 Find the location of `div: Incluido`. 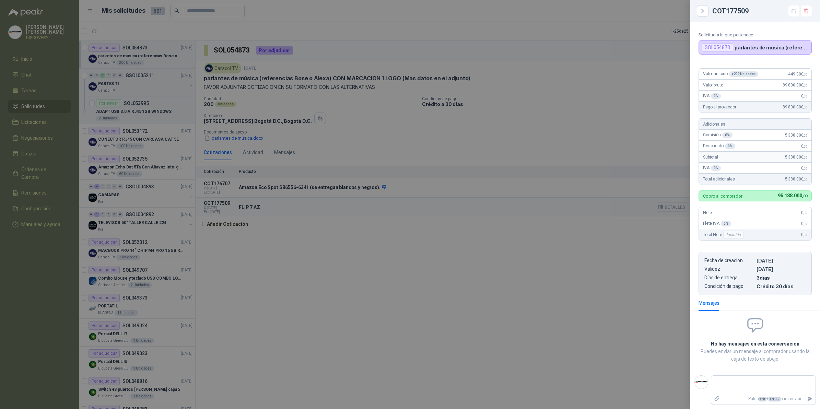

div: Incluido is located at coordinates (734, 235).